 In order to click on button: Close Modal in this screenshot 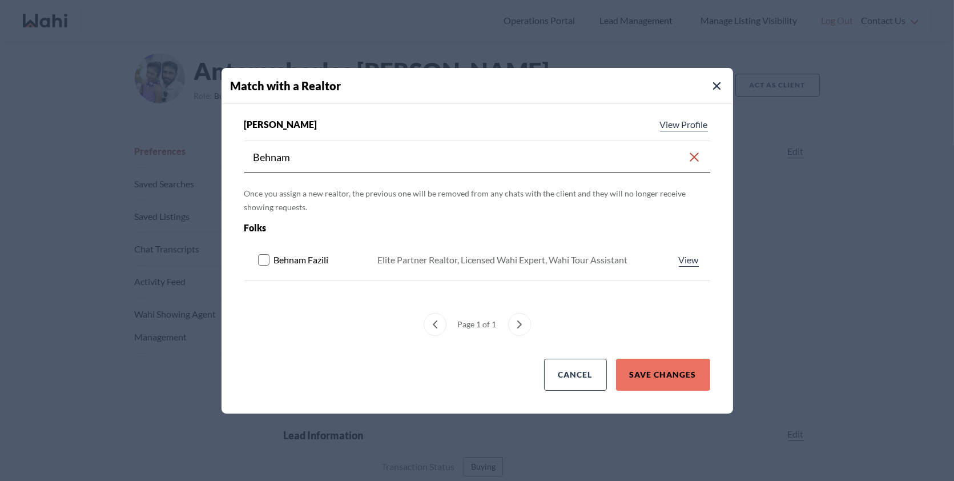, I will do `click(717, 86)`.